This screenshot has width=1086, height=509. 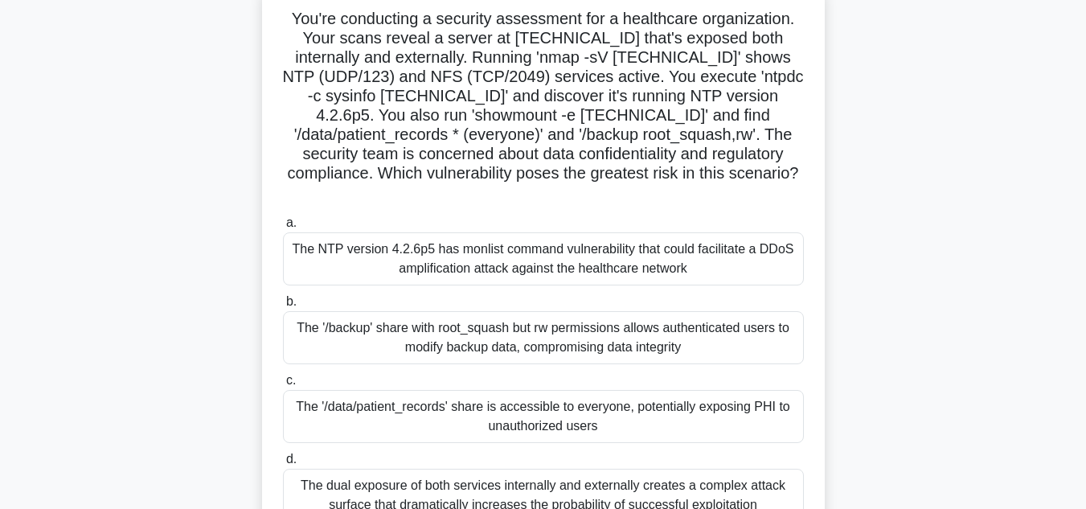 What do you see at coordinates (544, 259) in the screenshot?
I see `div: The NTP version 4.2.6p5 has monlist command vulnerability that could facilitate a DDoS amplificat...` at bounding box center [544, 259].